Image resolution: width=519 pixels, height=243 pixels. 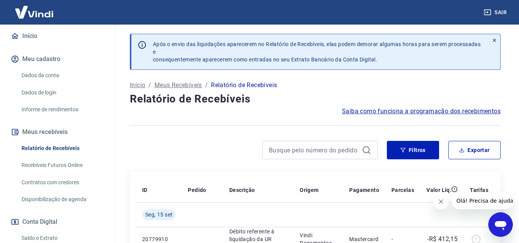 What do you see at coordinates (421, 111) in the screenshot?
I see `span: Saiba como funciona a programação dos recebimentos` at bounding box center [421, 111].